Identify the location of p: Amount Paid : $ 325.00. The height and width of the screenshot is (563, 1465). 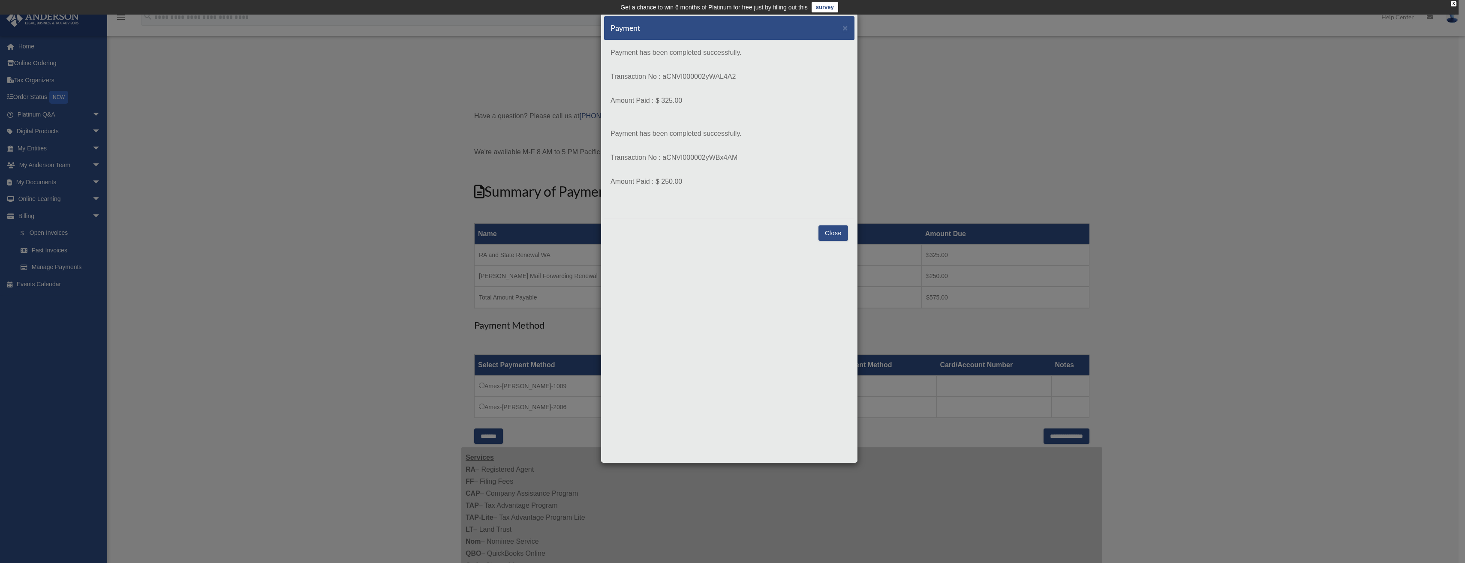
(729, 101).